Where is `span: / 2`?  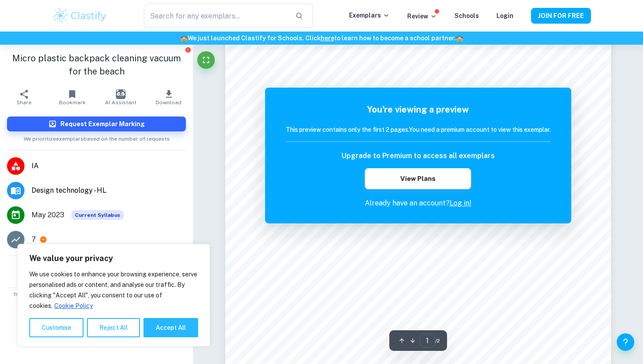
span: / 2 is located at coordinates (438, 341).